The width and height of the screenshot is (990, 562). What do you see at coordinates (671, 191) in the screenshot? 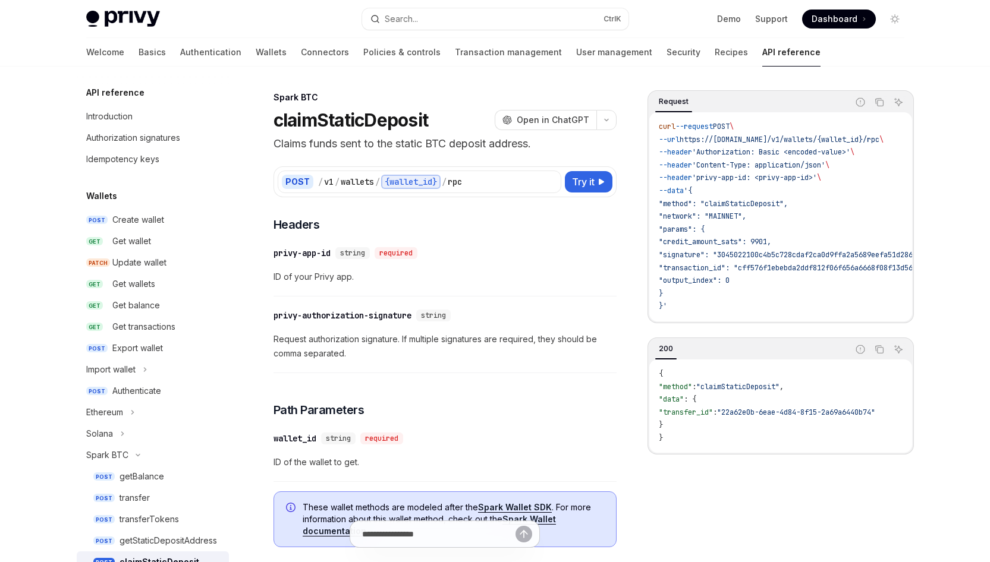
I see `span: --data` at bounding box center [671, 191].